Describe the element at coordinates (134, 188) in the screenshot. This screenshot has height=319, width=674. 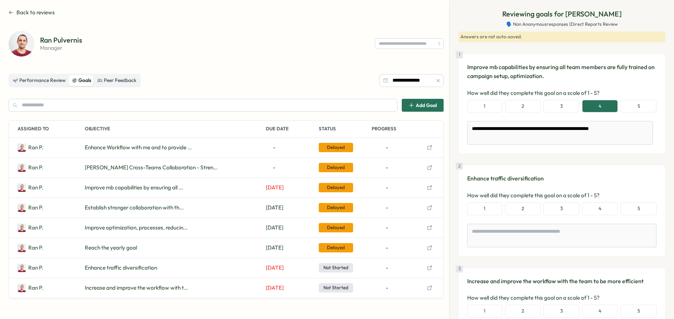
I see `span: Improve mb capabilities by ensuring all ...` at that location.